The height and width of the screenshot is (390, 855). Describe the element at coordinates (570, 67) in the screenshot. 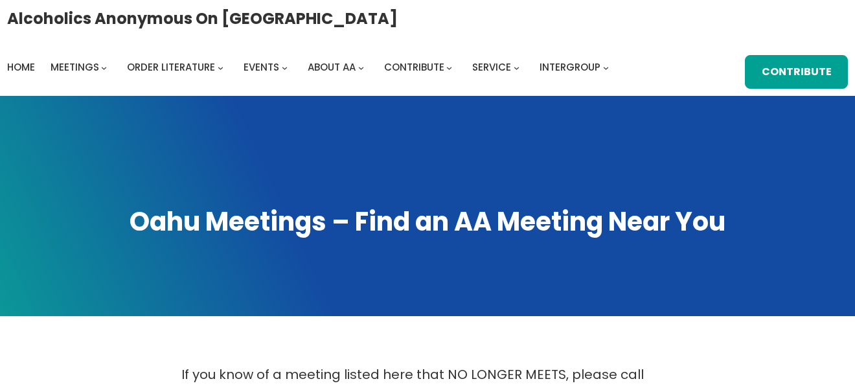

I see `a: Intergroup` at that location.